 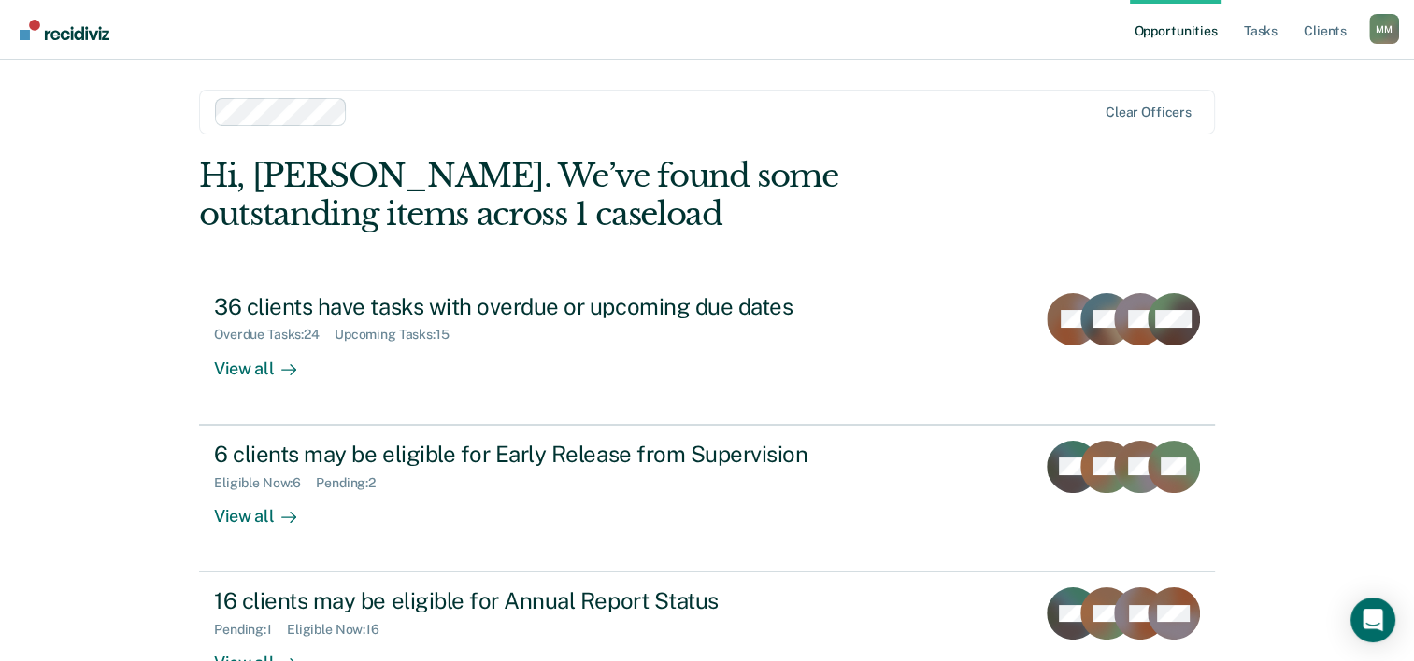 I want to click on div: Overdue Tasks : 24, so click(x=274, y=334).